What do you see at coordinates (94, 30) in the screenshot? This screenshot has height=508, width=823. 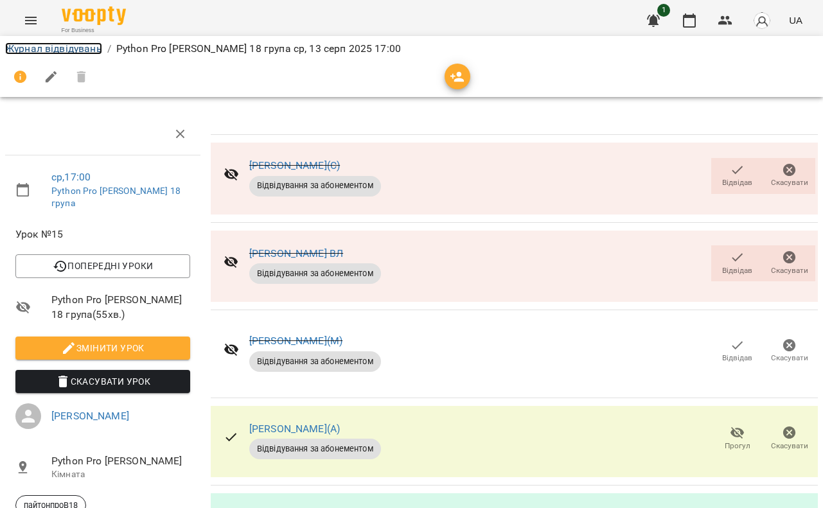 I see `span: For Business` at bounding box center [94, 30].